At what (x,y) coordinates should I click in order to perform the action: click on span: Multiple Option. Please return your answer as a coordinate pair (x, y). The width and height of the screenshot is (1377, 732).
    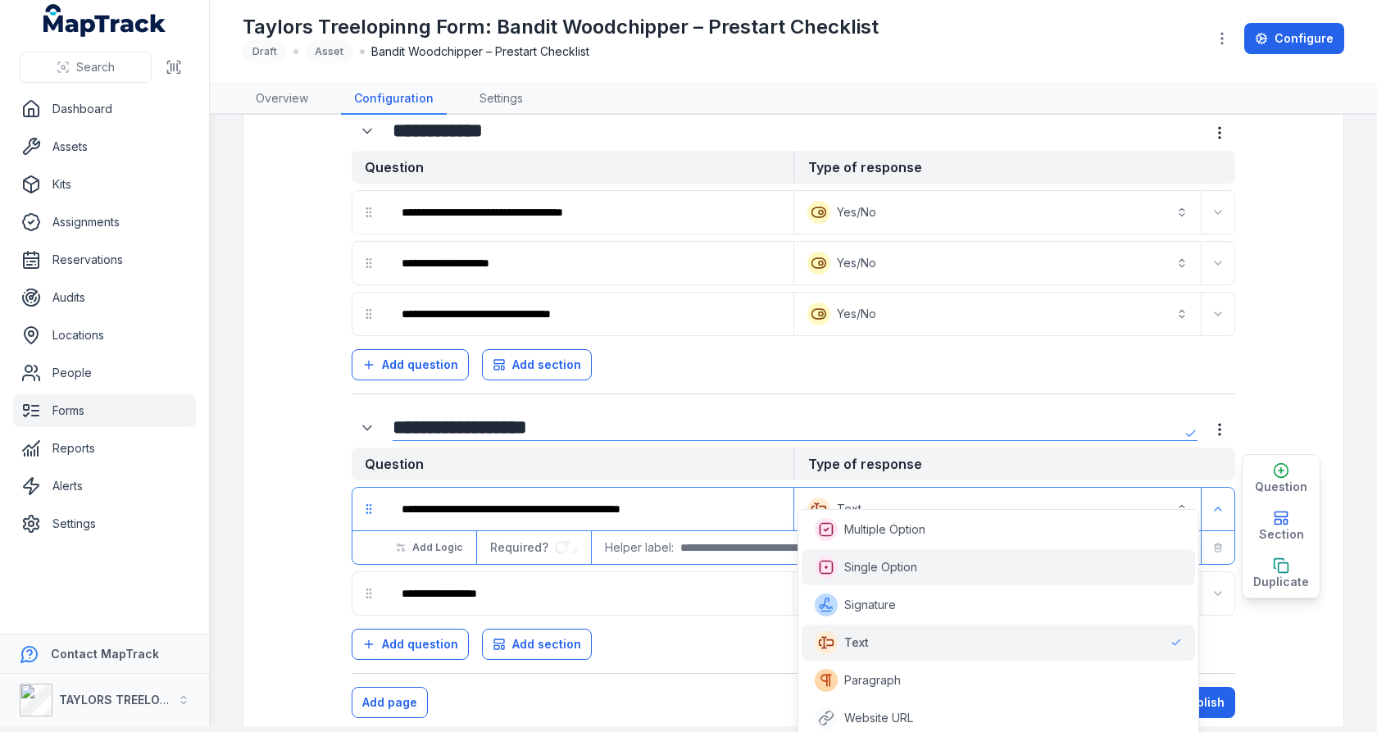
    Looking at the image, I should click on (884, 529).